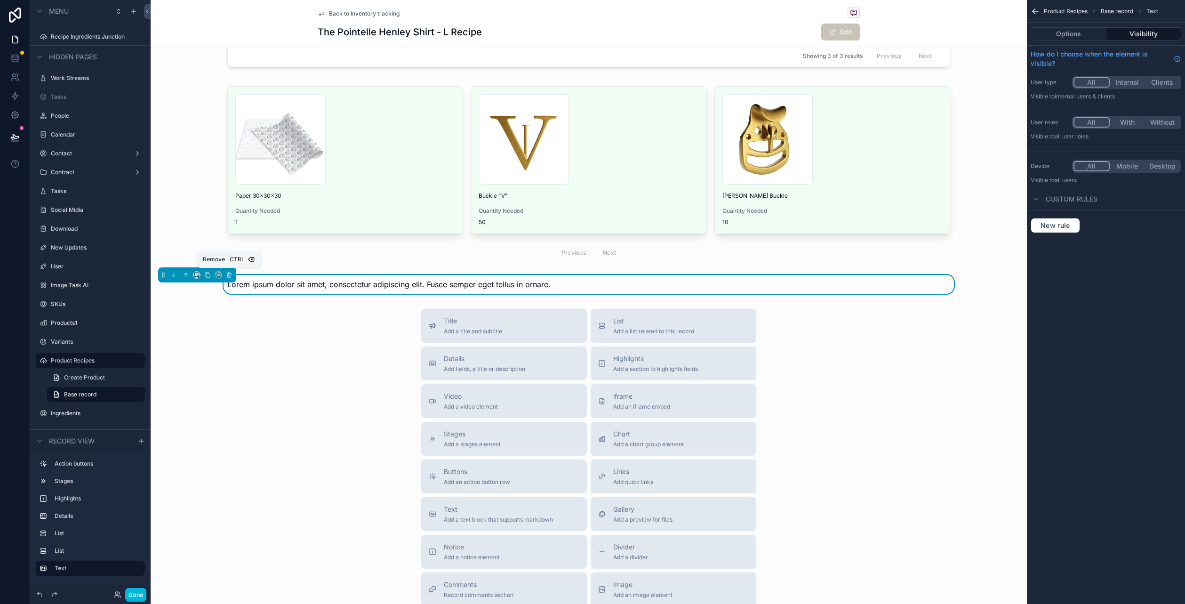 The width and height of the screenshot is (1185, 604). I want to click on label: Device, so click(1049, 166).